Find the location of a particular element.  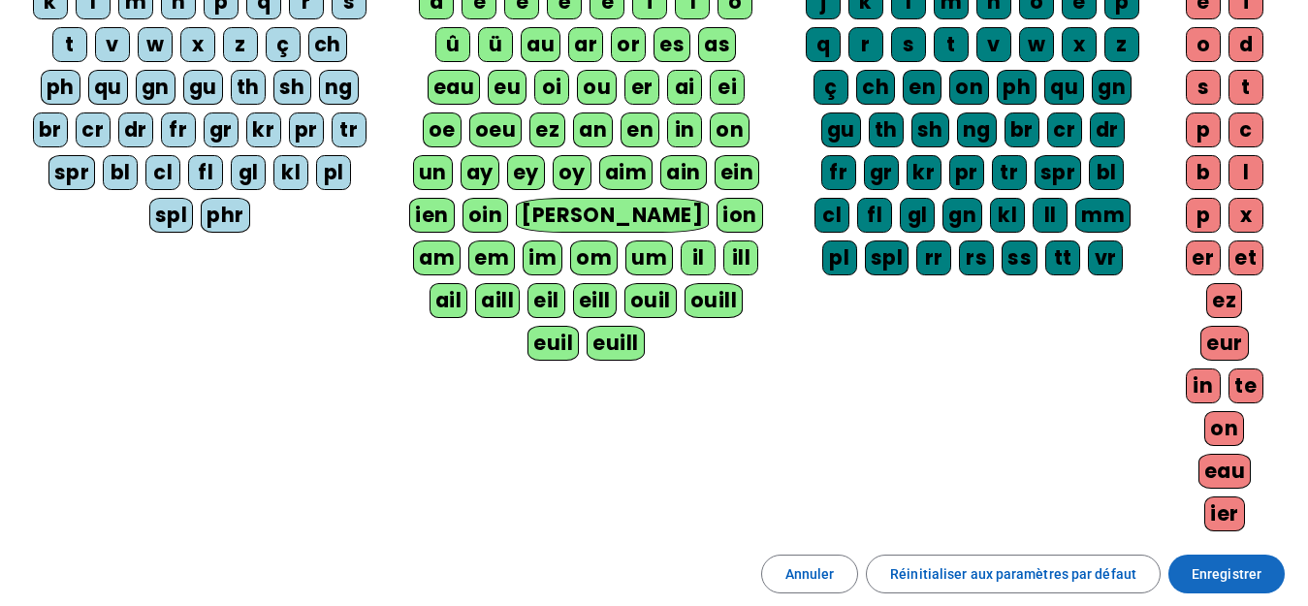

div: spr is located at coordinates (1058, 173).